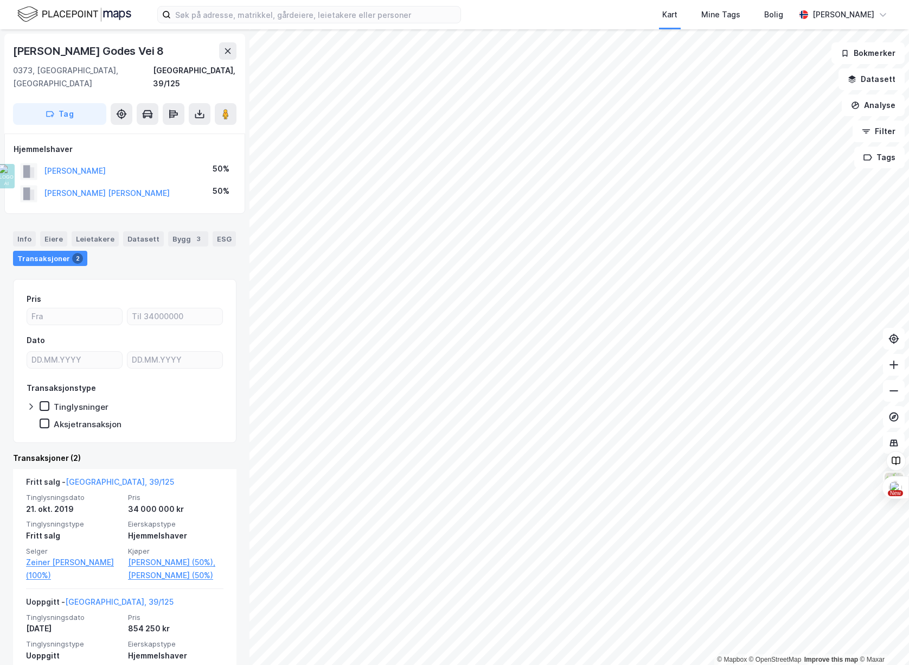 The width and height of the screenshot is (909, 665). I want to click on div: Uoppgitt, so click(74, 655).